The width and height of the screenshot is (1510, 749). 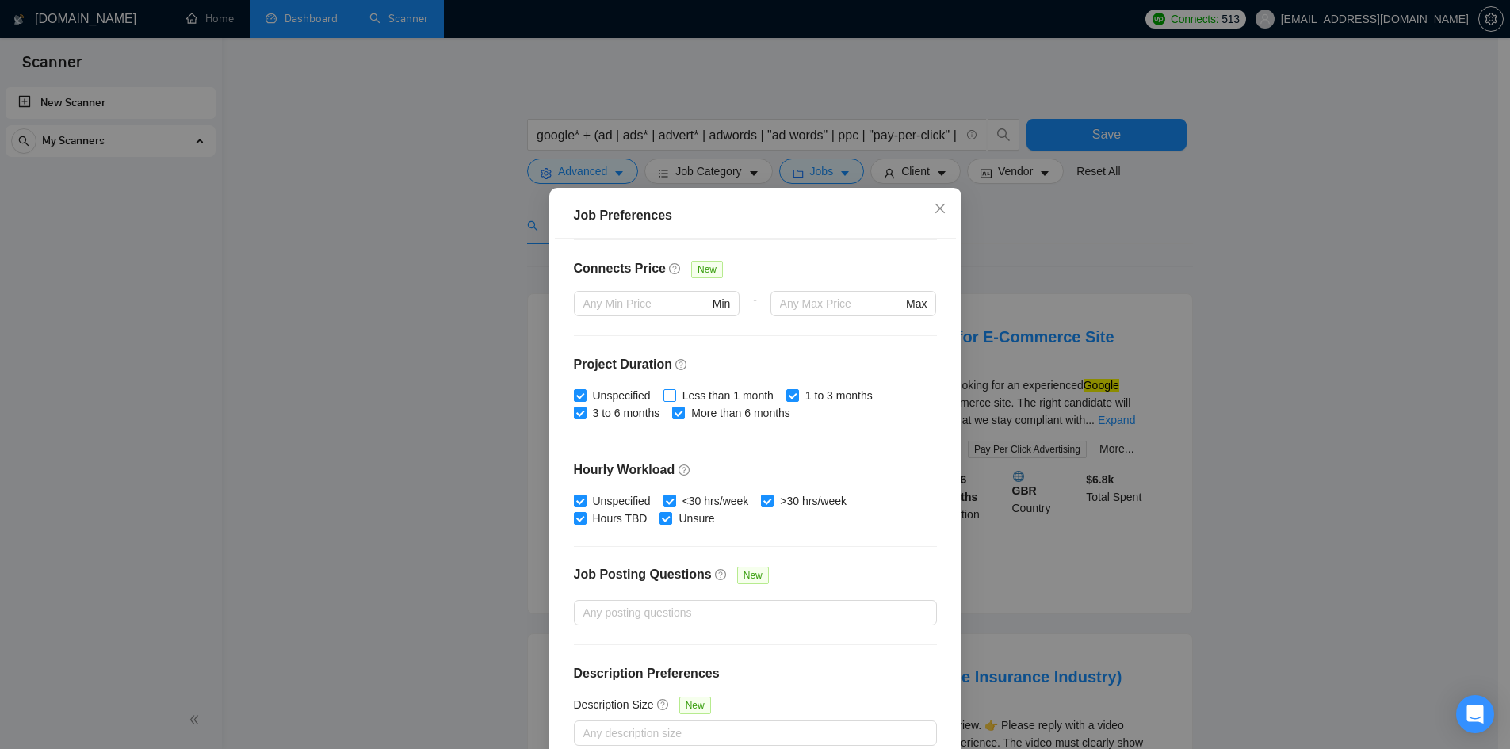 I want to click on span: Unsure, so click(x=696, y=518).